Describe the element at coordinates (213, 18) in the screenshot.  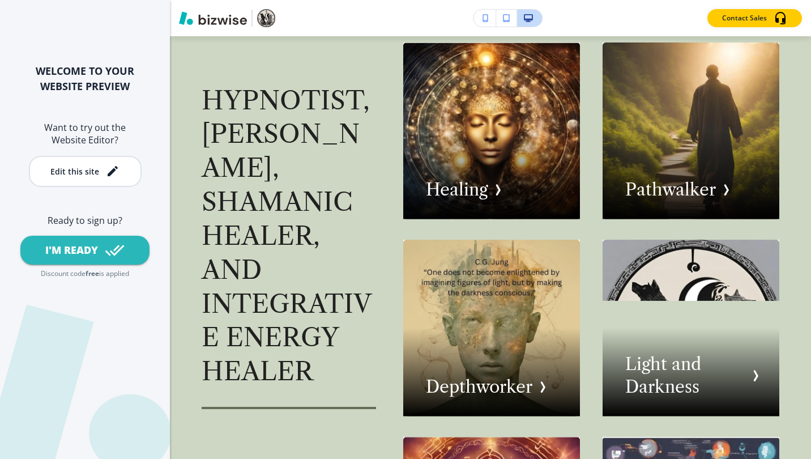
I see `img: Bizwise Logo` at that location.